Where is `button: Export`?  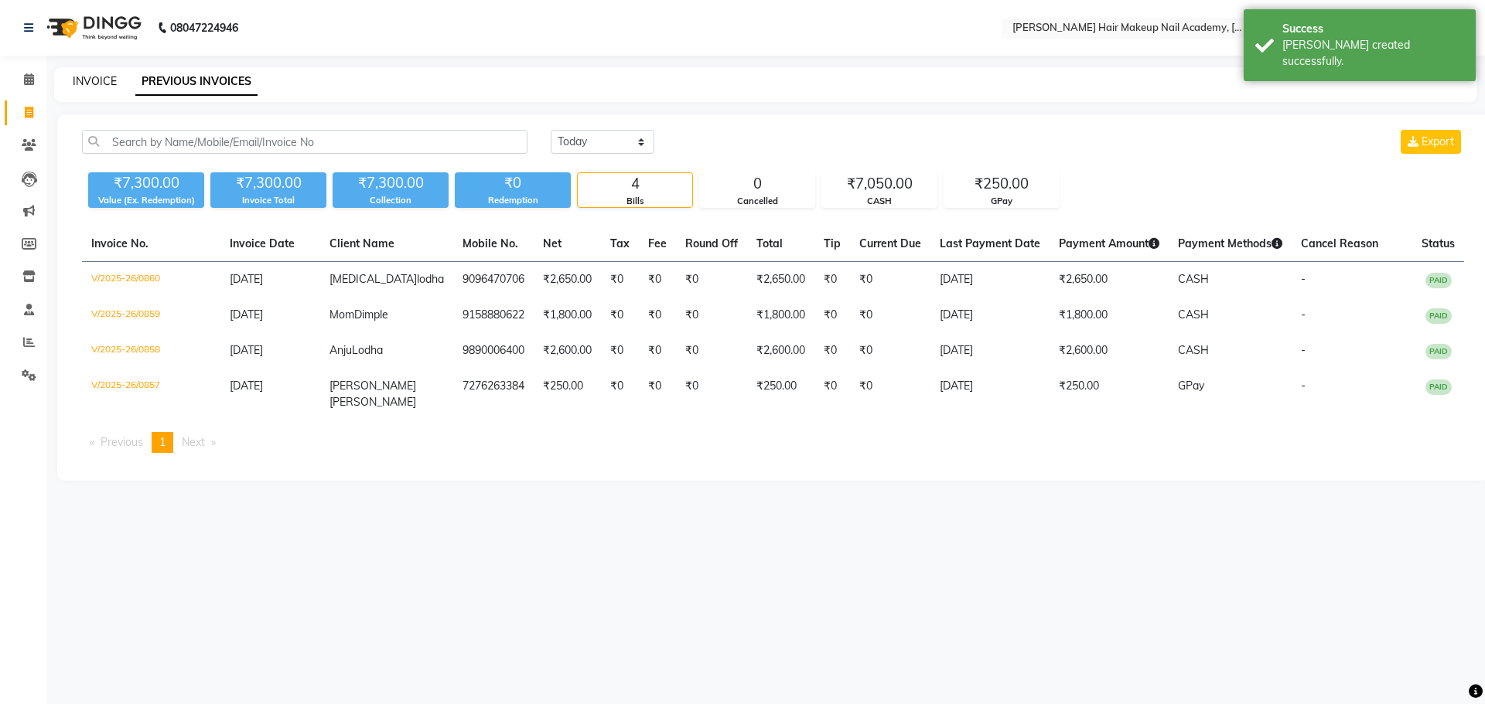 button: Export is located at coordinates (1431, 142).